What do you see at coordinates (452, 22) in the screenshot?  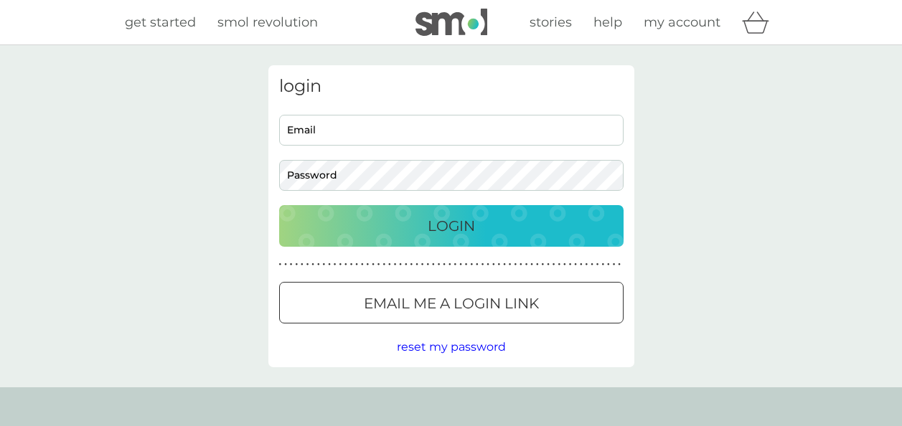 I see `img: smol` at bounding box center [452, 22].